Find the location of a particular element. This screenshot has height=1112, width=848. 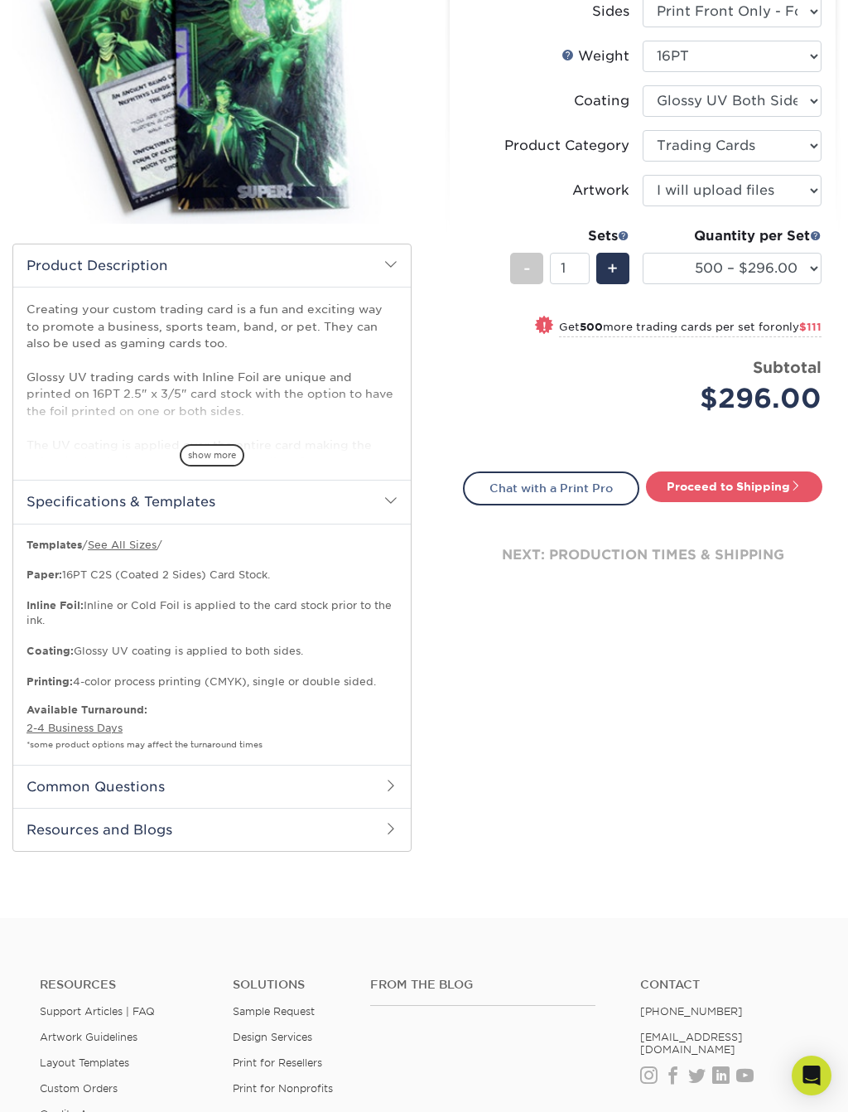

a: Artwork Guidelines is located at coordinates (89, 1036).